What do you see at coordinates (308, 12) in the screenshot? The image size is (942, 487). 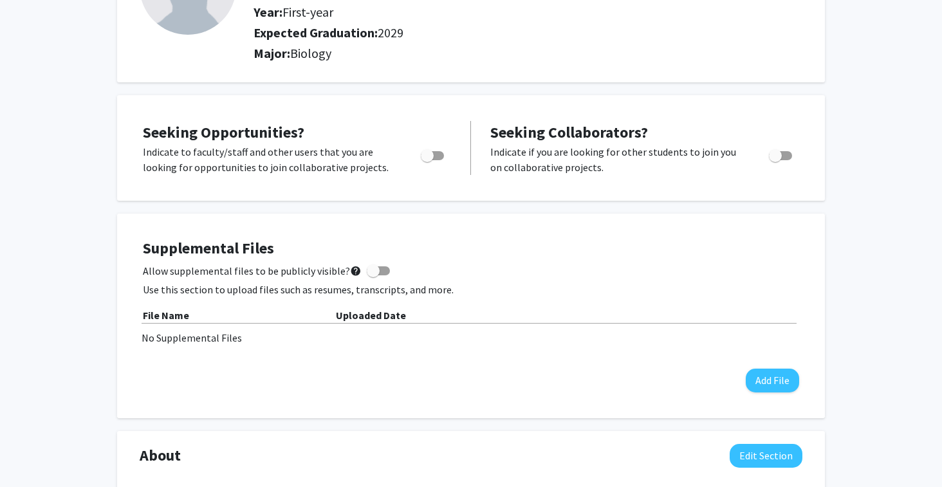 I see `span: First-year` at bounding box center [308, 12].